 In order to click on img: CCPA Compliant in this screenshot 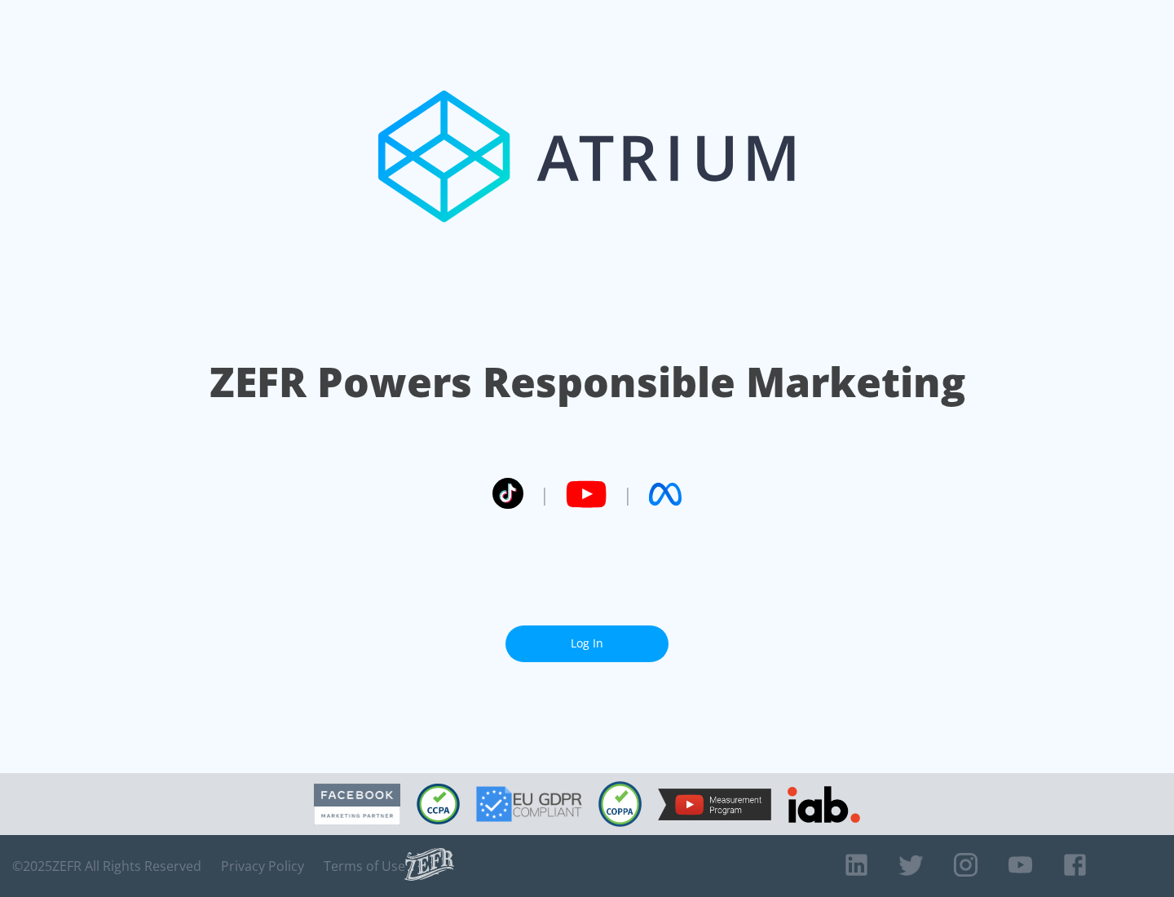, I will do `click(438, 804)`.